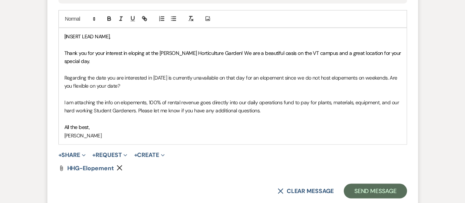  I want to click on button: Clear message, so click(305, 190).